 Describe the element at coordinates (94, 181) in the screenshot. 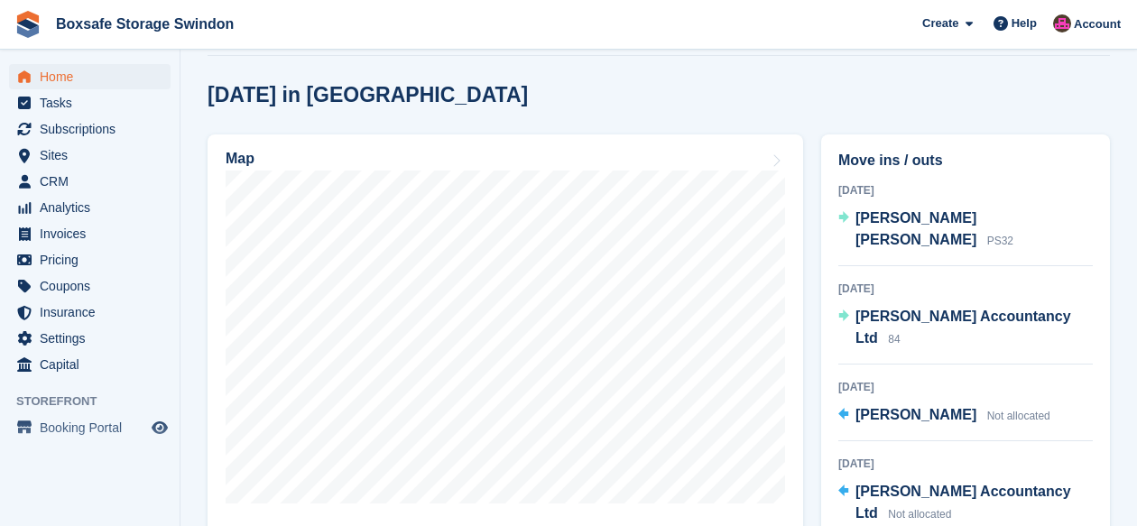

I see `span: CRM` at that location.